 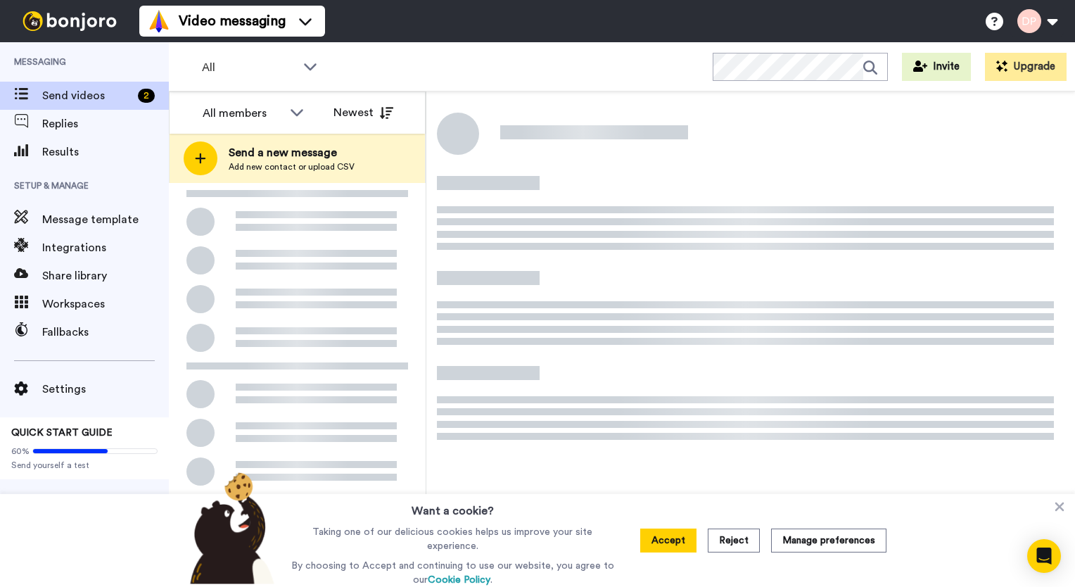 What do you see at coordinates (232, 21) in the screenshot?
I see `span: Video messaging` at bounding box center [232, 21].